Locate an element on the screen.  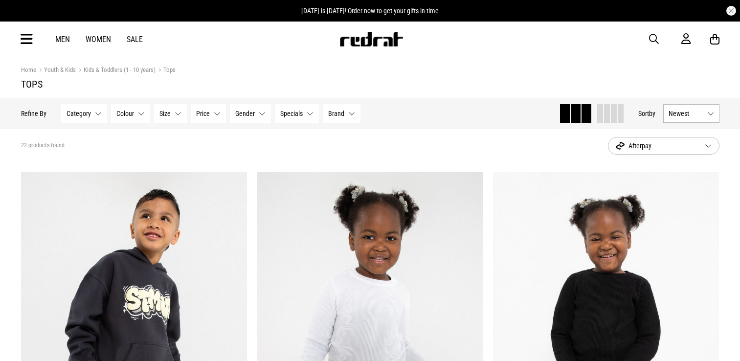
a: Men is located at coordinates (63, 39).